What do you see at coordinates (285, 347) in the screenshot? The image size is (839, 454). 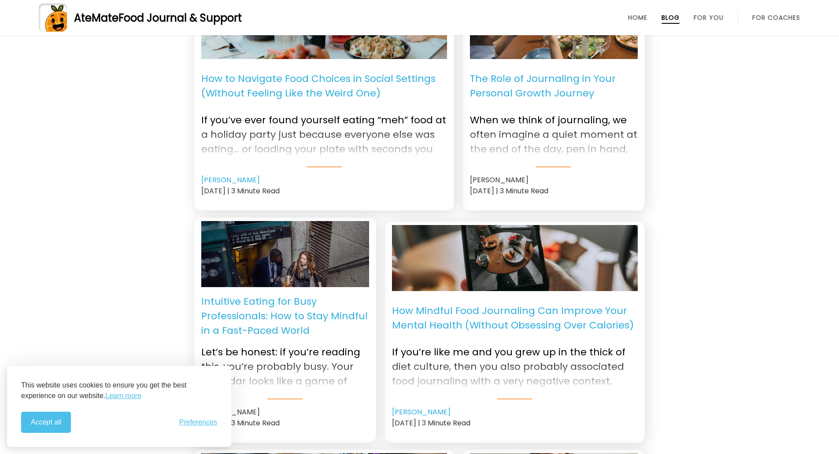 I see `a: Intuitive Eating for Busy Professionals: How to Stay Mindful in a Fast-Paced World Let’s be hones...` at bounding box center [285, 347].